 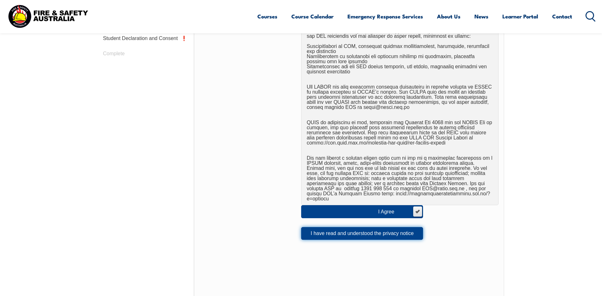 What do you see at coordinates (562, 16) in the screenshot?
I see `a: Contact` at bounding box center [562, 16].